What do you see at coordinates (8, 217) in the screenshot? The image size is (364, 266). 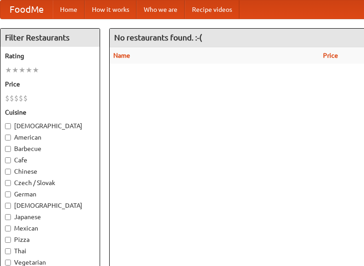 I see `input: Japanese` at bounding box center [8, 217].